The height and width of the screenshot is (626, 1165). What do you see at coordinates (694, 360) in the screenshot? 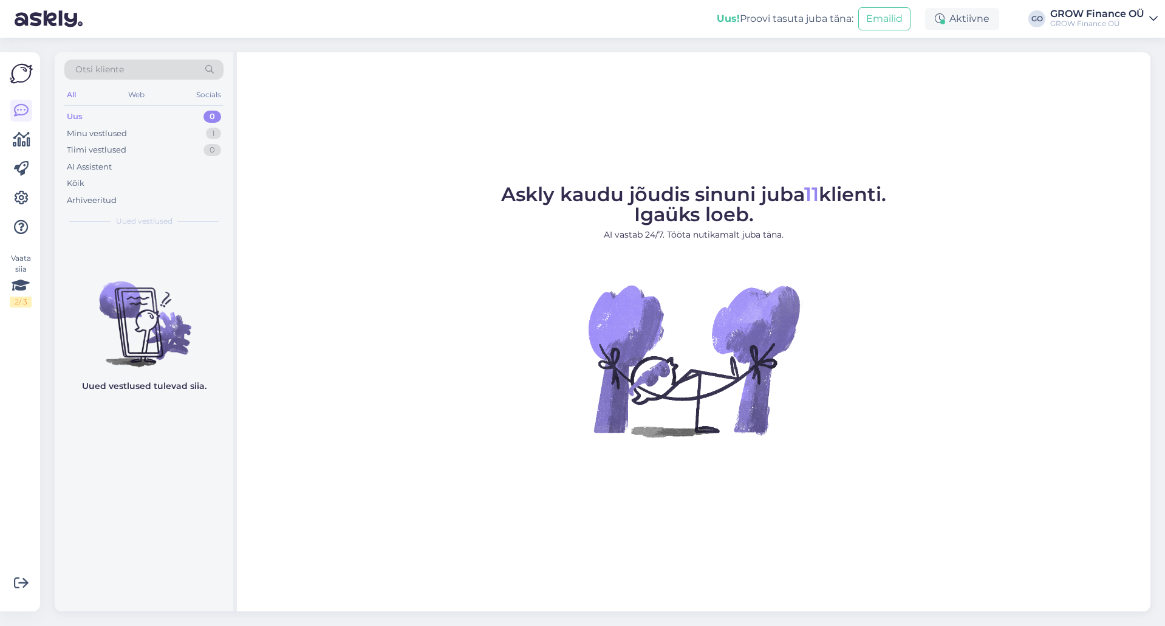
I see `img: No Chat active` at bounding box center [694, 360].